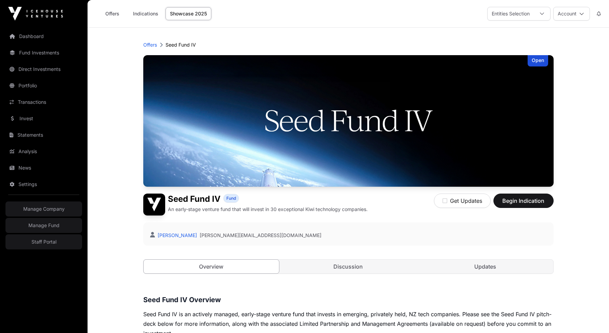 This screenshot has height=333, width=609. Describe the element at coordinates (538, 61) in the screenshot. I see `div: Open` at that location.